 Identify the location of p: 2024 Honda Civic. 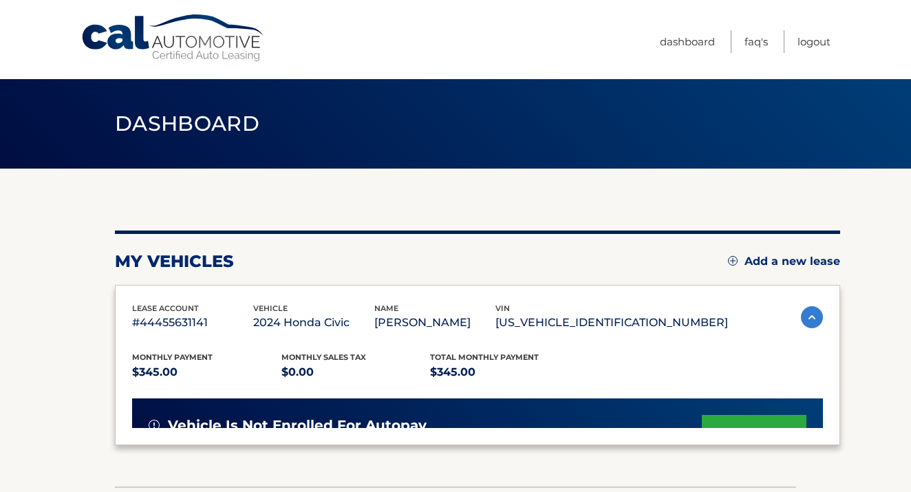
(314, 323).